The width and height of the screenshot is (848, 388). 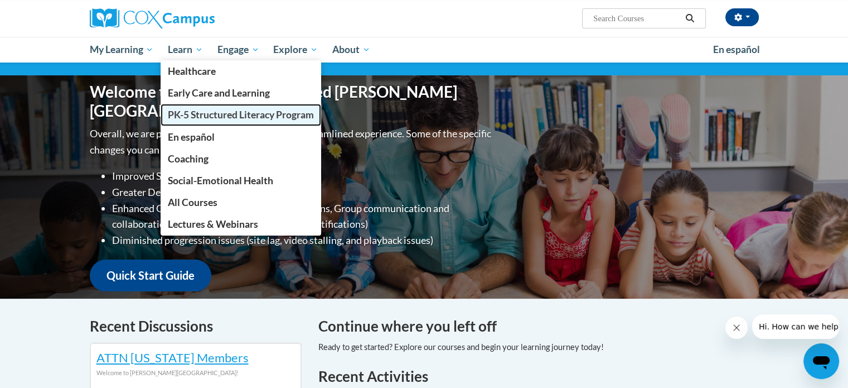 I want to click on span: Explore, so click(x=296, y=50).